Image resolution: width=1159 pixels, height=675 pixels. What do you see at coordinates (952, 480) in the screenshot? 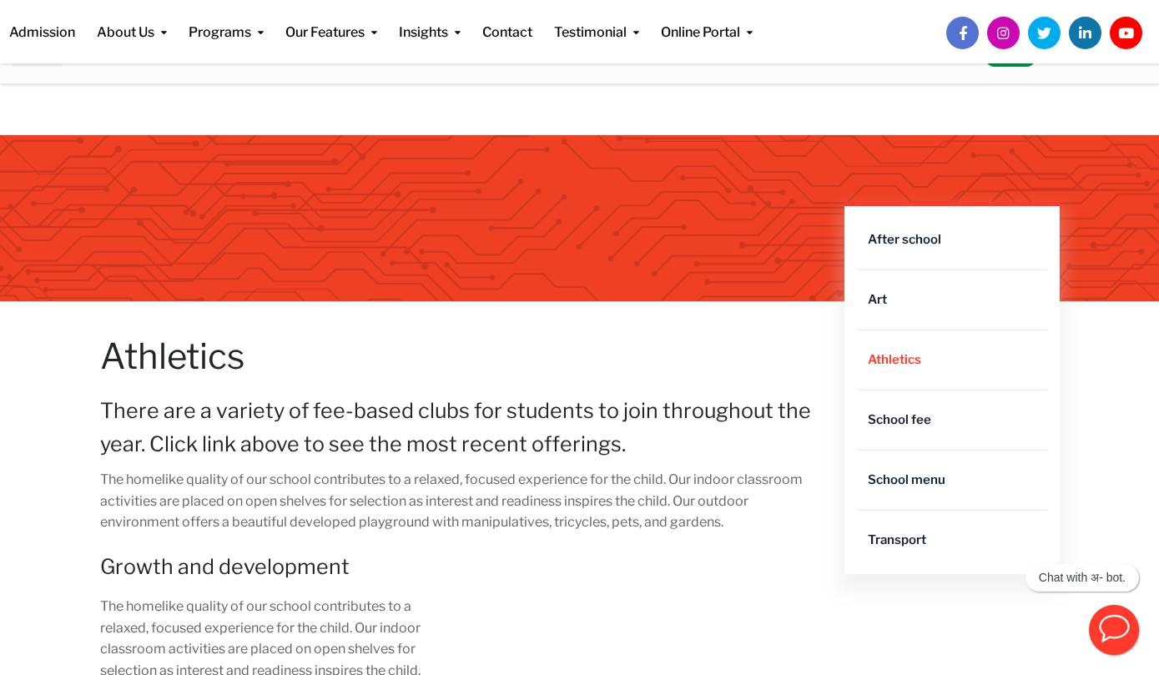
I see `a: School menu` at bounding box center [952, 480].